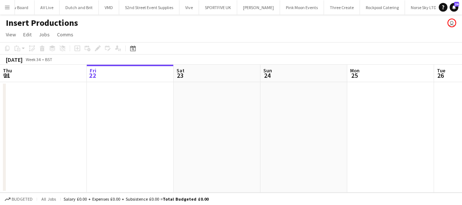  What do you see at coordinates (109, 7) in the screenshot?
I see `button: VMD` at bounding box center [109, 7].